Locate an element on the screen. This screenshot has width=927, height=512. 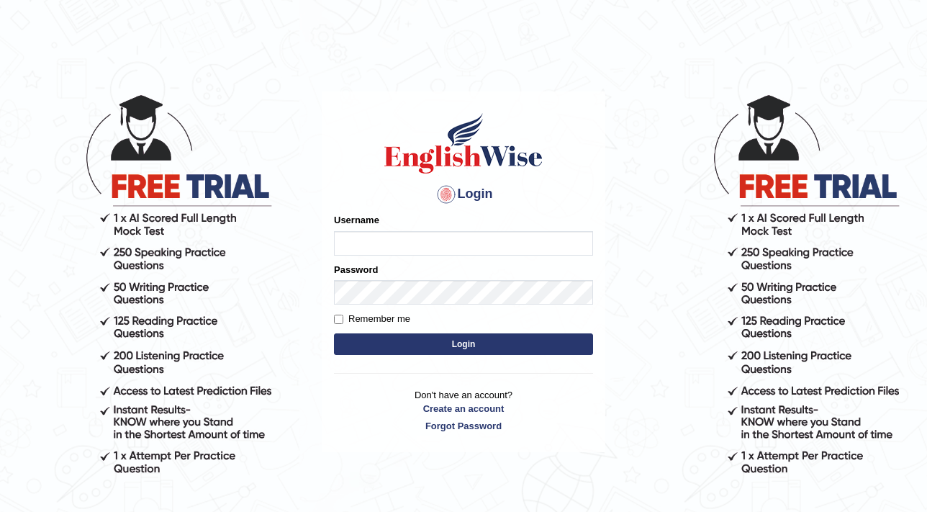
button: Login is located at coordinates (463, 344).